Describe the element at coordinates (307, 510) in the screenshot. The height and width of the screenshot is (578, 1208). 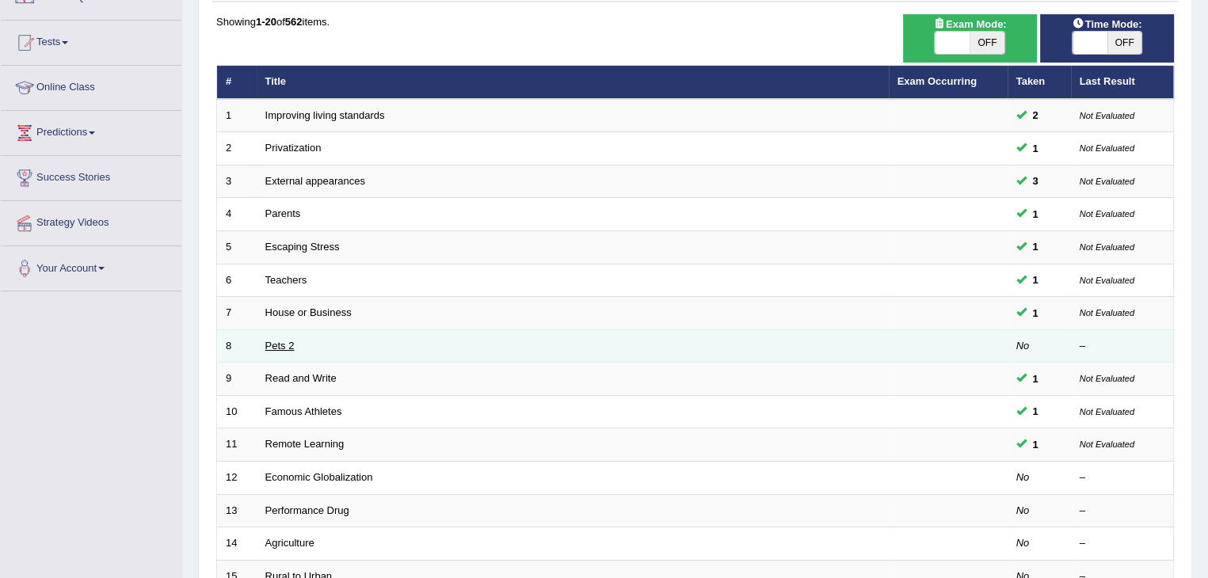
I see `a: Performance Drug` at that location.